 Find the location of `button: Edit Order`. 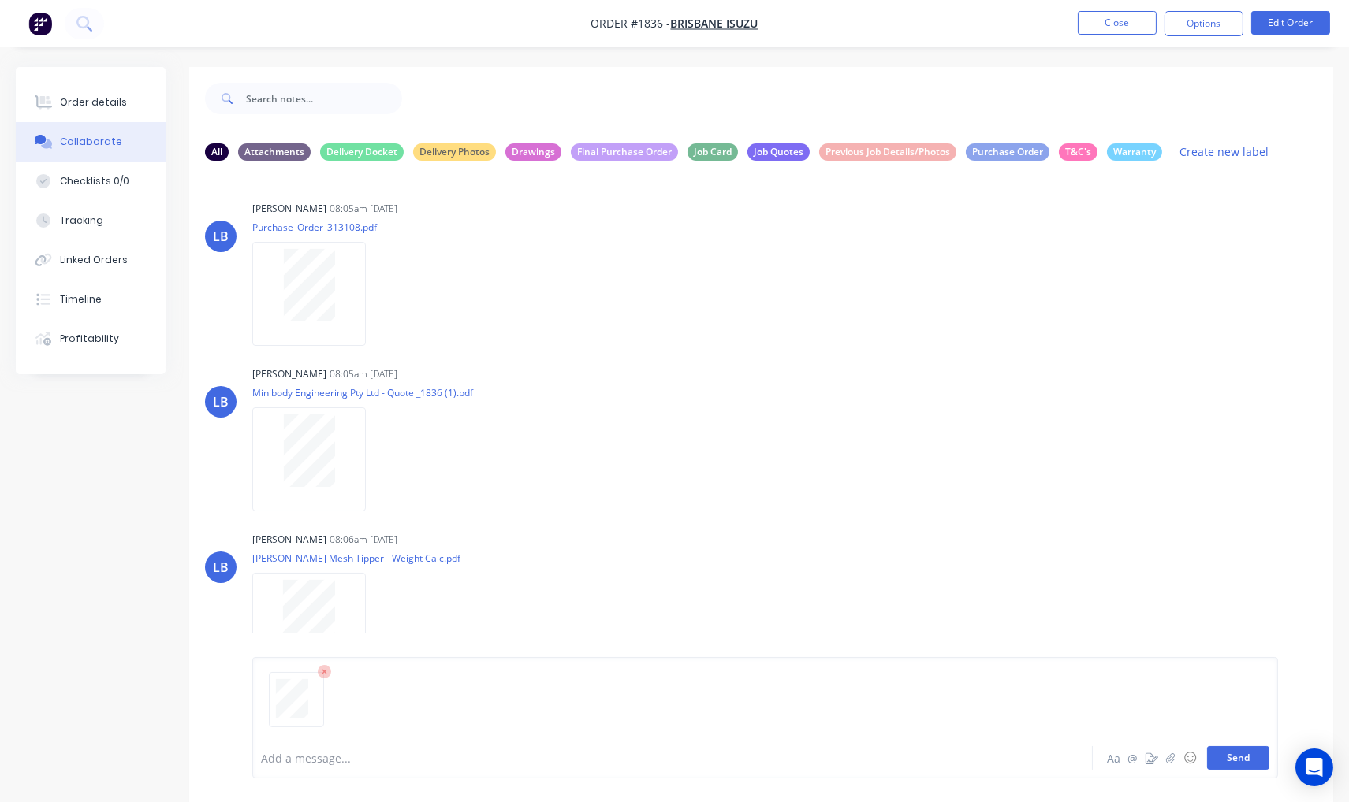

button: Edit Order is located at coordinates (1290, 23).